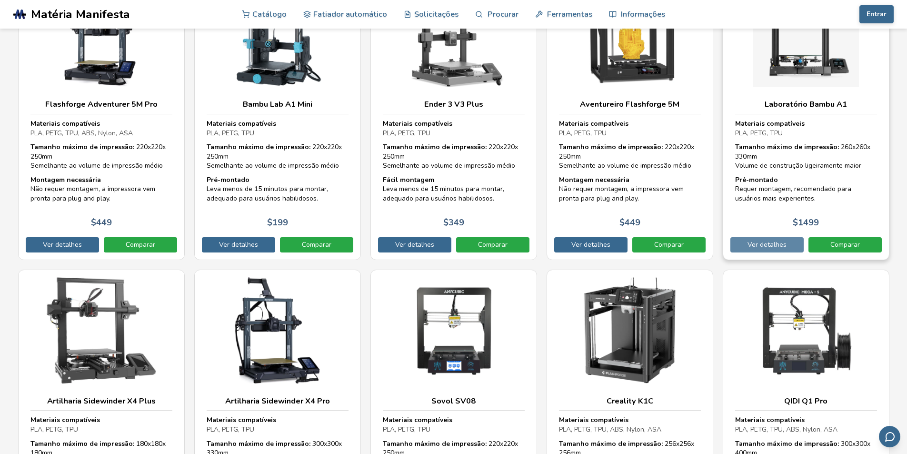 The width and height of the screenshot is (907, 454). What do you see at coordinates (630, 104) in the screenshot?
I see `font: Aventureiro Flashforge 5M` at bounding box center [630, 104].